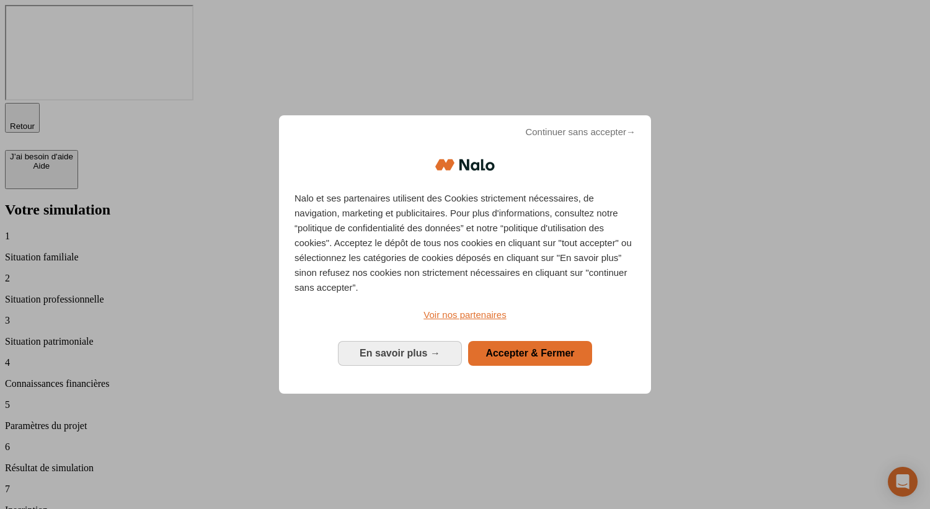 This screenshot has width=930, height=509. I want to click on span: Continuer sans accepter→, so click(580, 132).